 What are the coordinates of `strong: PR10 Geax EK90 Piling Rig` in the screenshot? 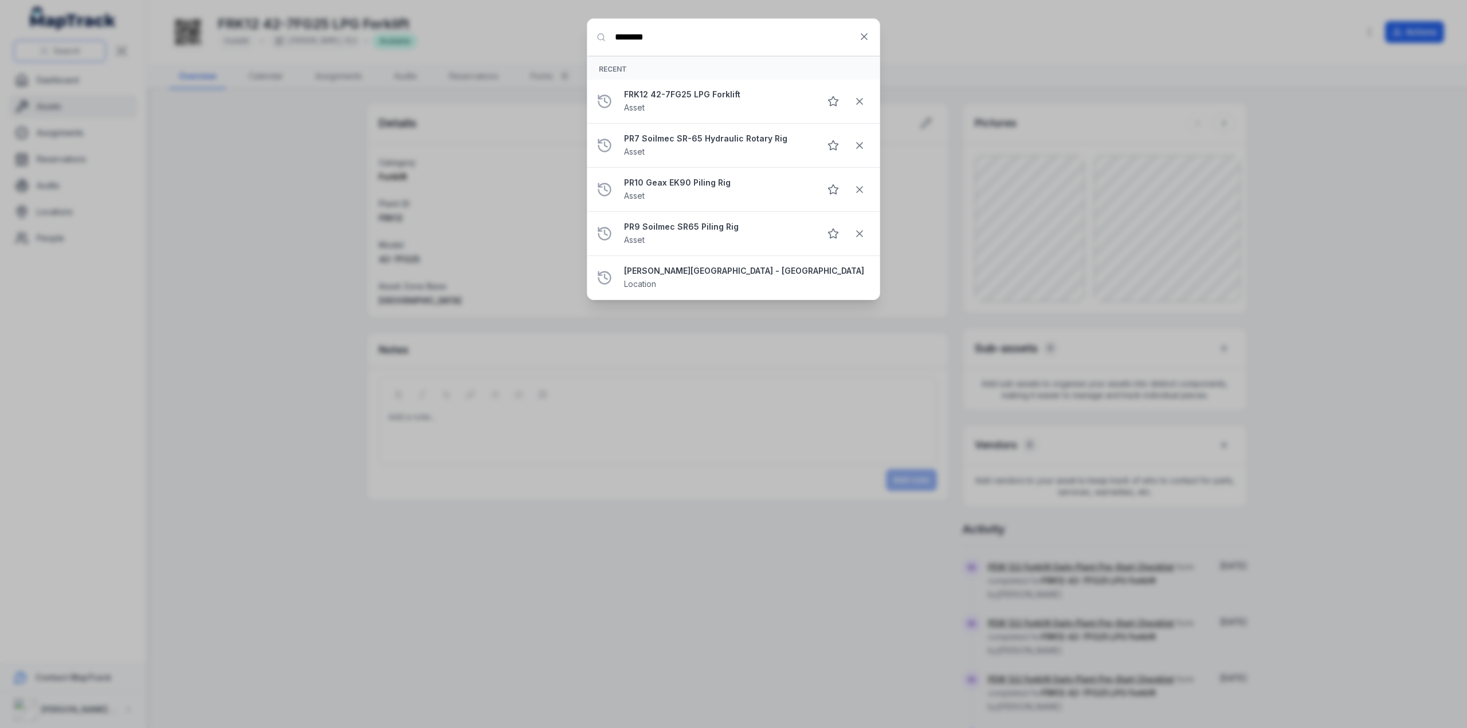 It's located at (717, 183).